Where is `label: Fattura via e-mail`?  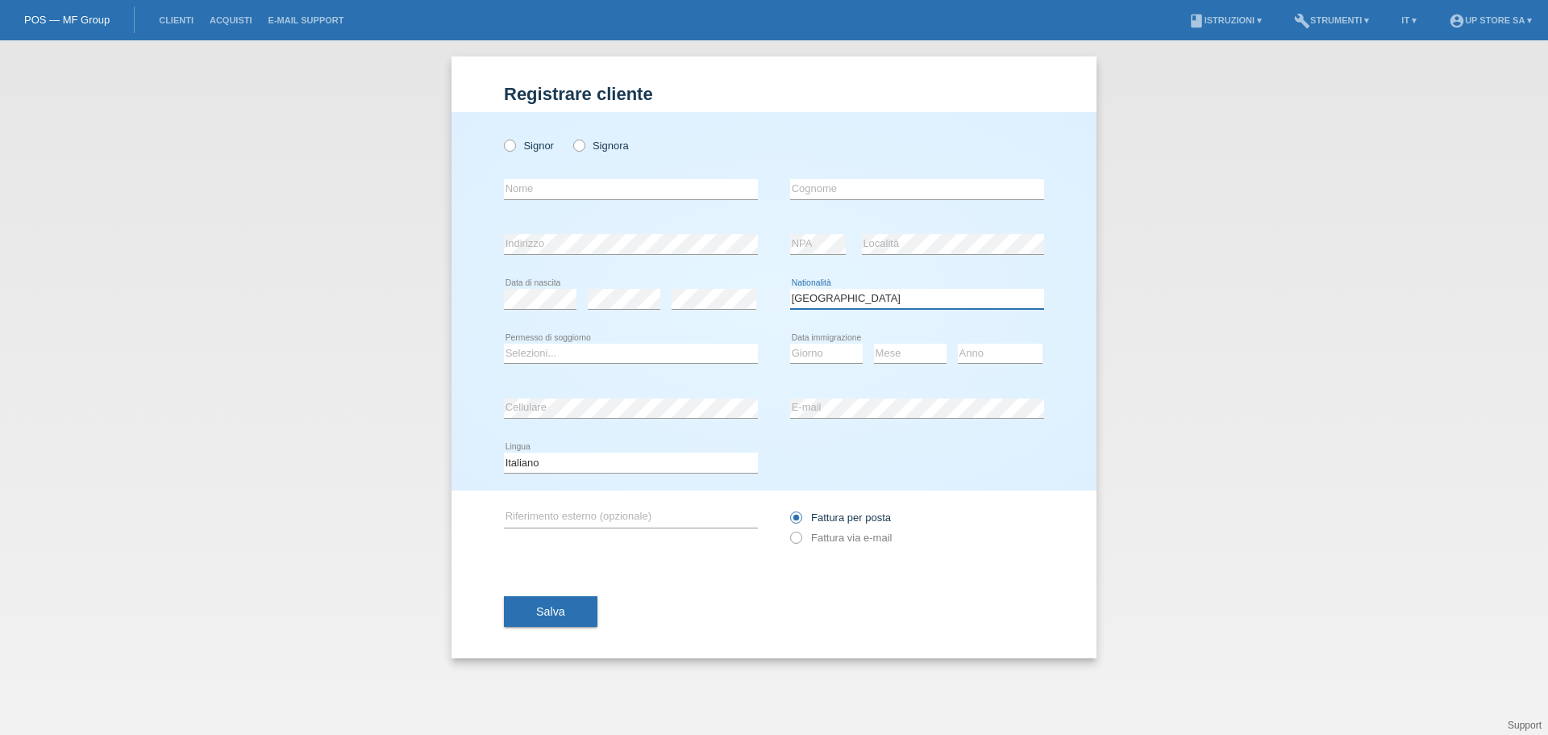 label: Fattura via e-mail is located at coordinates (841, 537).